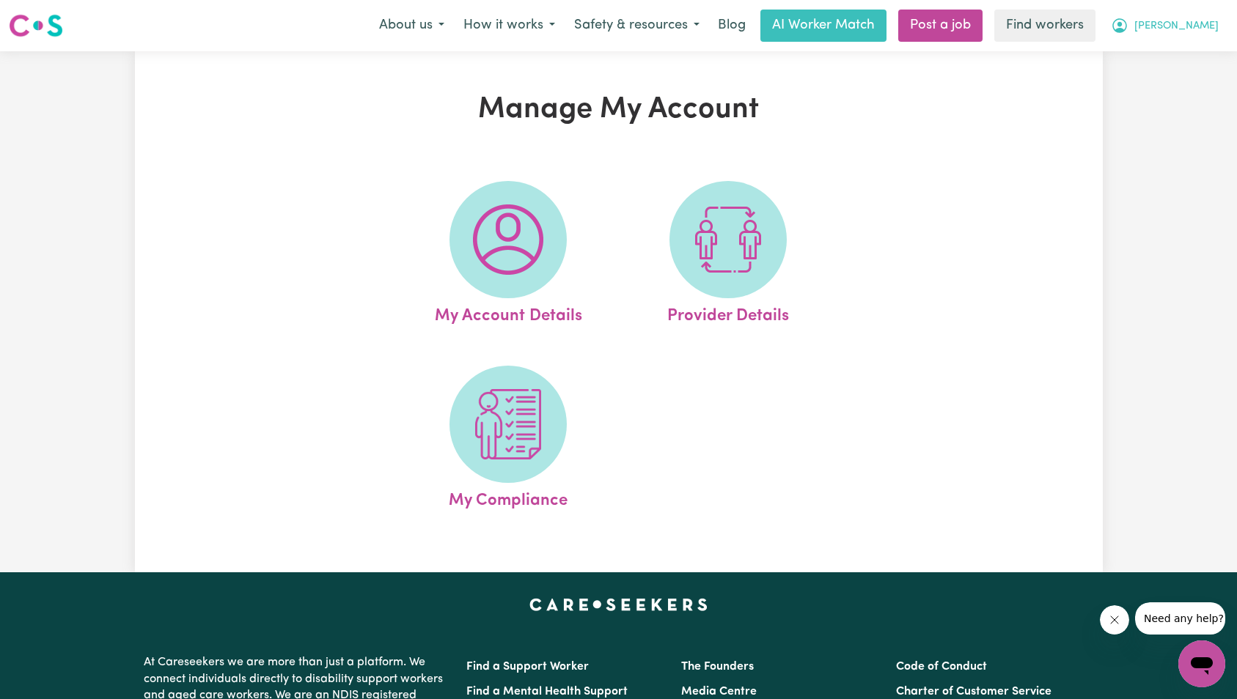 This screenshot has height=699, width=1237. I want to click on a: My Account Details, so click(508, 255).